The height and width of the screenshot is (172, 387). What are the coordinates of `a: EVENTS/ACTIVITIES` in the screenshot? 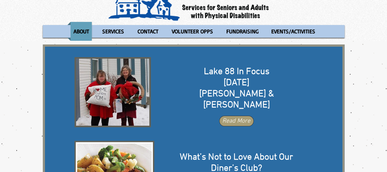 It's located at (293, 31).